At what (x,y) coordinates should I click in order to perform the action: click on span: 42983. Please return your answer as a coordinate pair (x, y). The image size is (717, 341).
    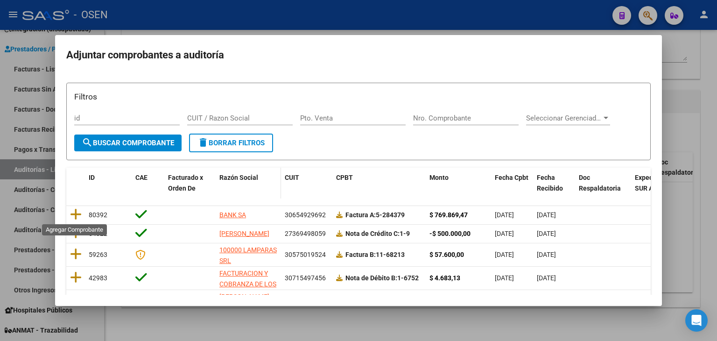
    Looking at the image, I should click on (98, 278).